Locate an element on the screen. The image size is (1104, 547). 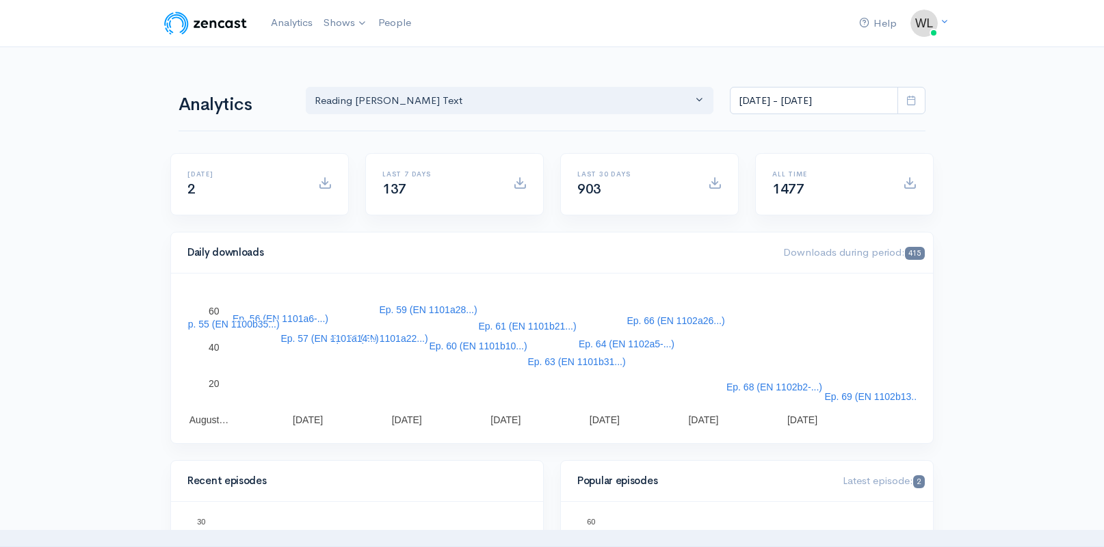
h6: Last 7 days is located at coordinates (439, 174).